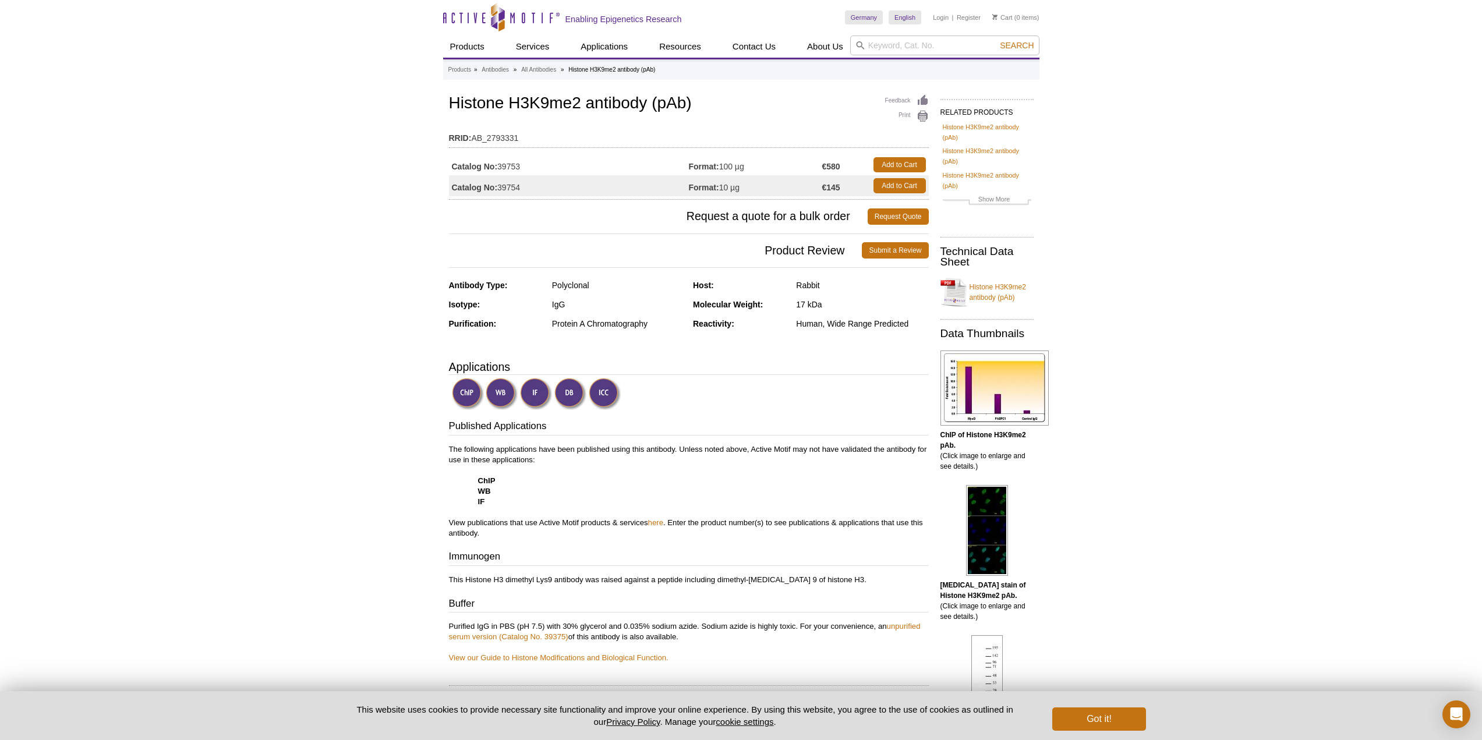 This screenshot has height=740, width=1482. Describe the element at coordinates (468, 394) in the screenshot. I see `img: ChIP Validated` at that location.